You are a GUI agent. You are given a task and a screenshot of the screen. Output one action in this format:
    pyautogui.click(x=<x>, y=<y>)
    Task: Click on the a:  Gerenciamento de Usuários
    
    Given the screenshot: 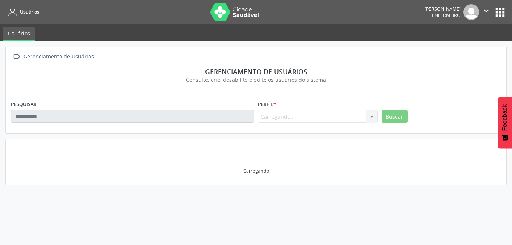 What is the action you would take?
    pyautogui.click(x=53, y=57)
    